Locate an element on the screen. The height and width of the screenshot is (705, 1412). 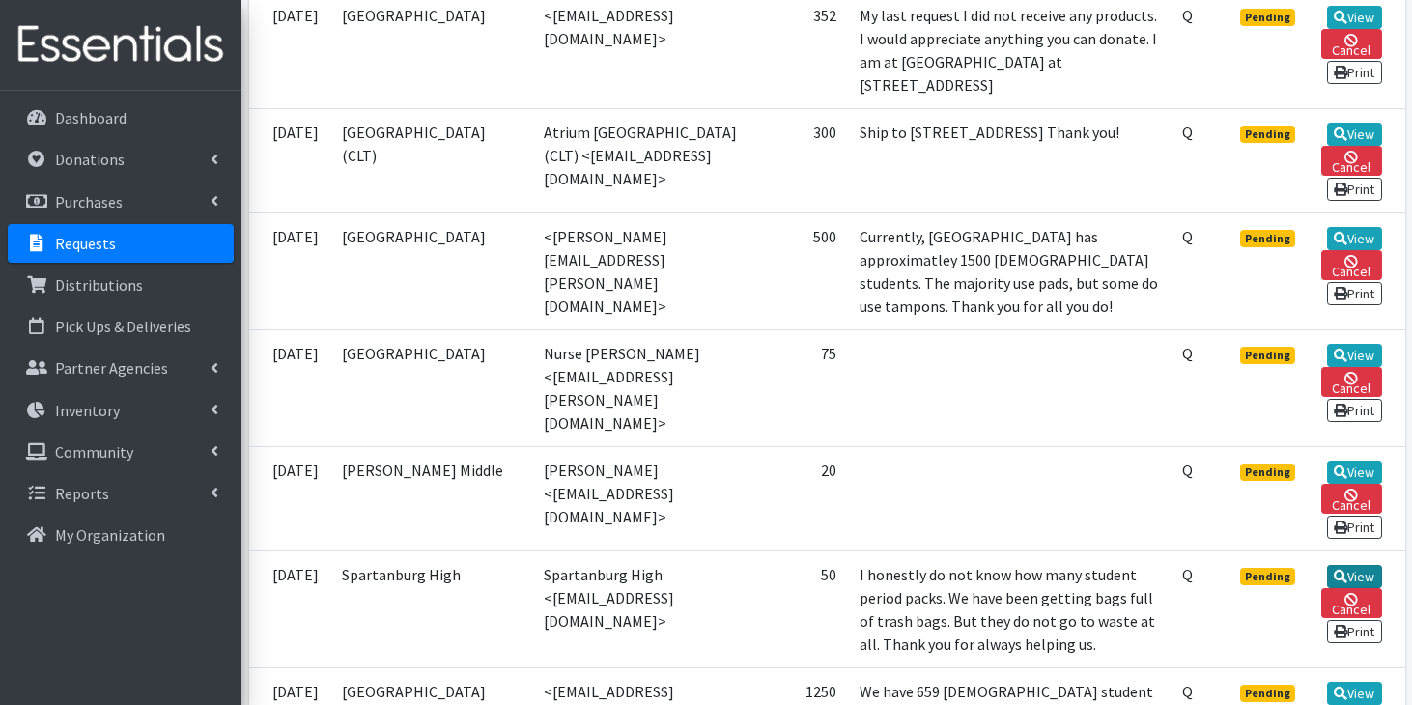
p: Reports is located at coordinates (82, 493).